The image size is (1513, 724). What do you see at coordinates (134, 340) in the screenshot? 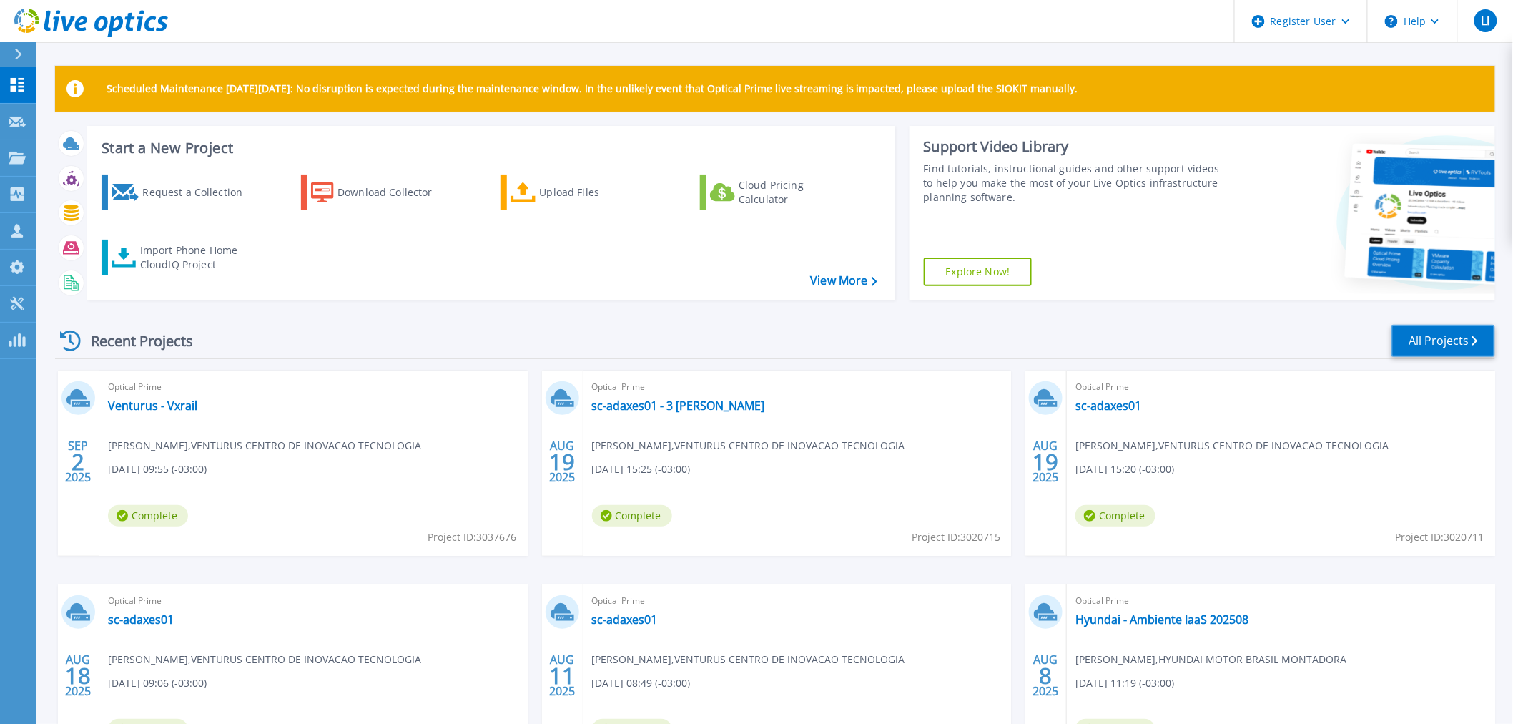
I see `div: Recent Projects` at bounding box center [134, 340].